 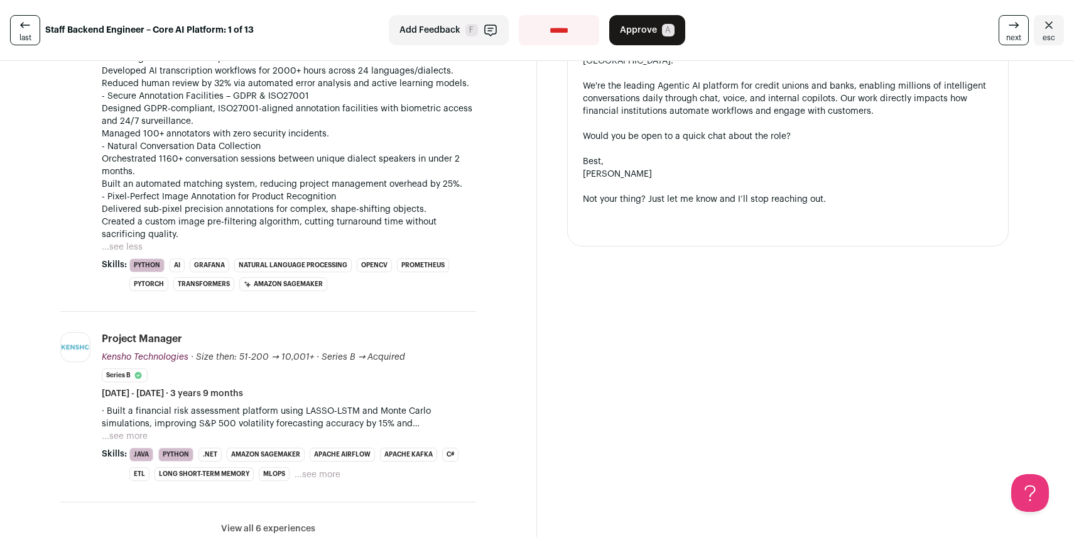 I want to click on span: esc, so click(x=1049, y=38).